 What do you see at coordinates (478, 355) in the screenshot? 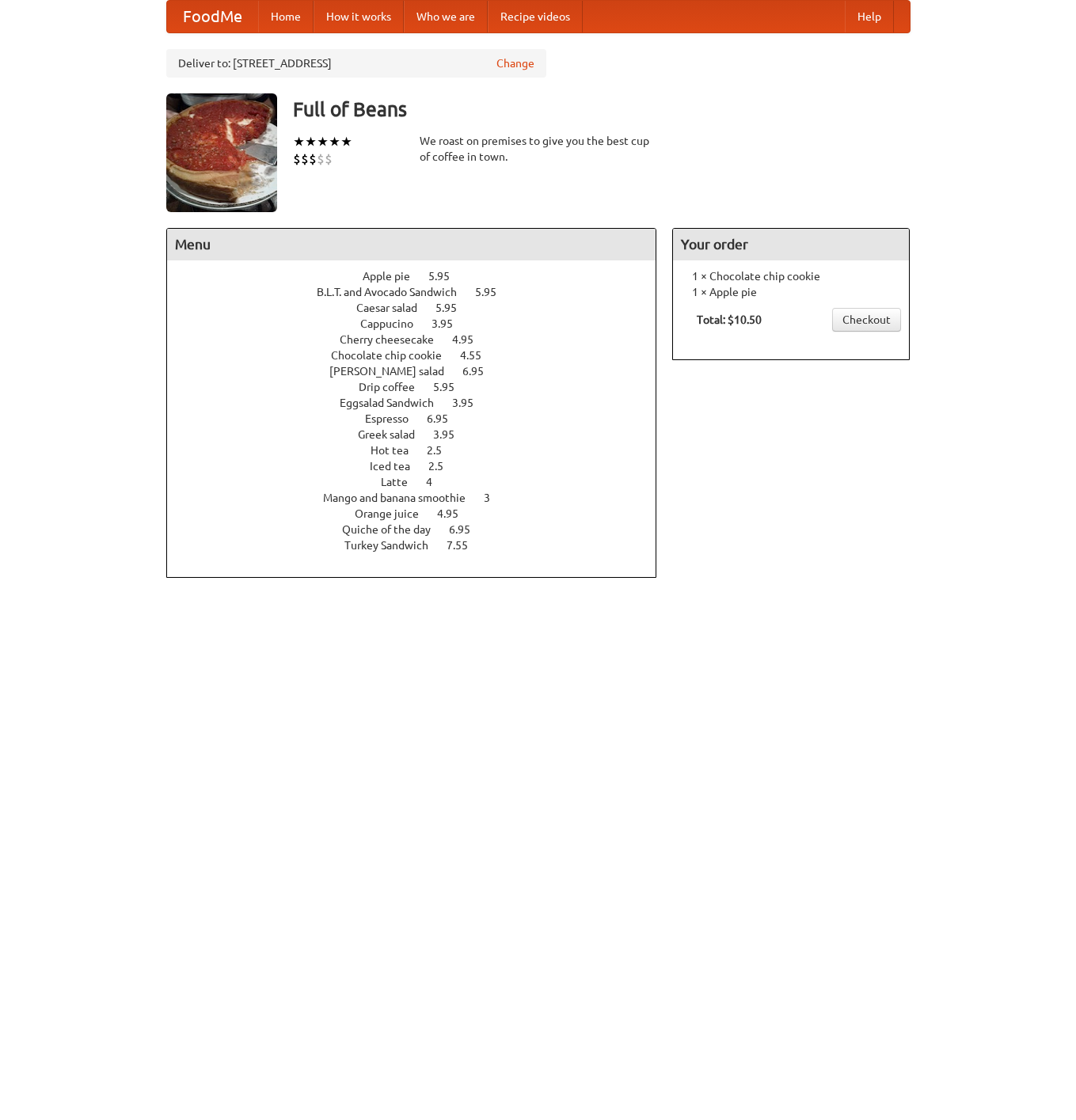
I see `span: 4.55` at bounding box center [478, 355].